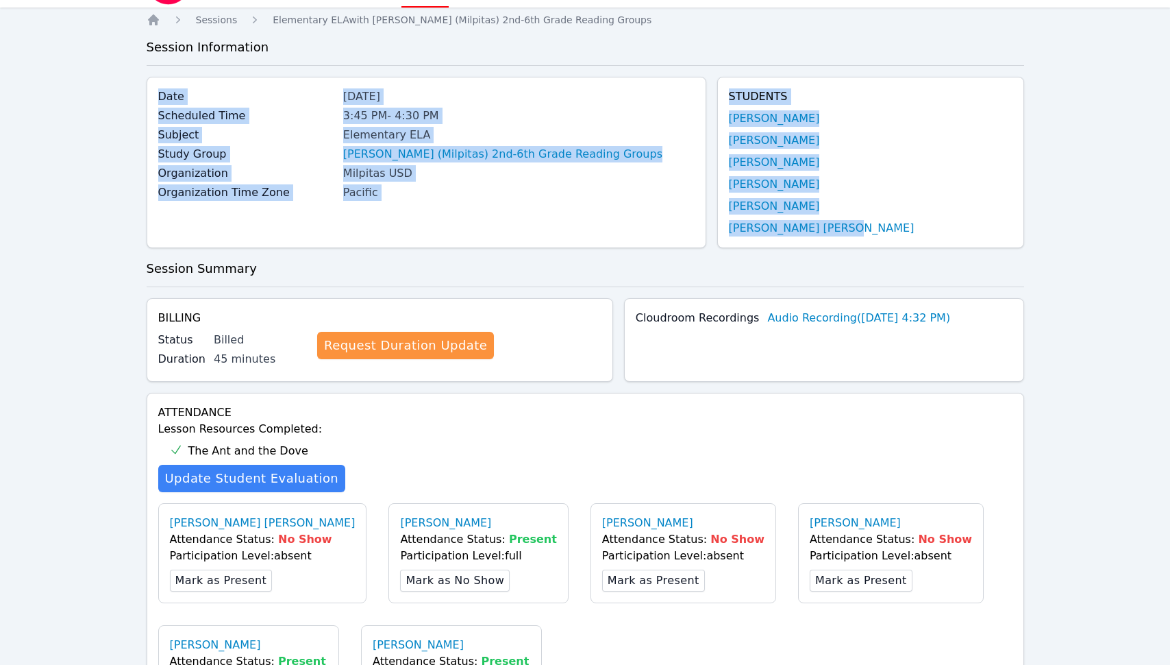 Image resolution: width=1170 pixels, height=665 pixels. What do you see at coordinates (216, 20) in the screenshot?
I see `a: Sessions` at bounding box center [216, 20].